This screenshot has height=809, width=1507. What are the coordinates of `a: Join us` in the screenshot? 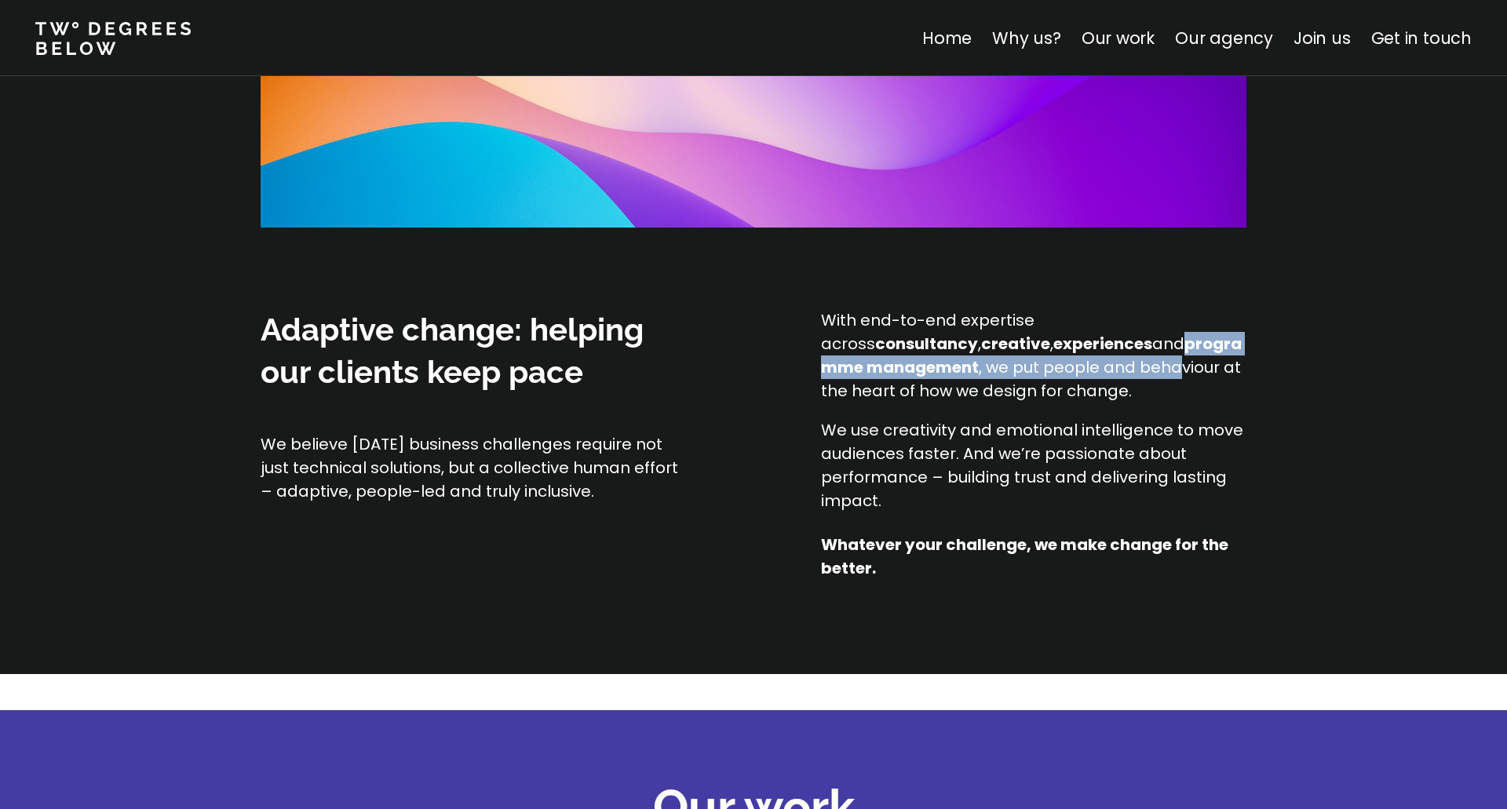 It's located at (1321, 38).